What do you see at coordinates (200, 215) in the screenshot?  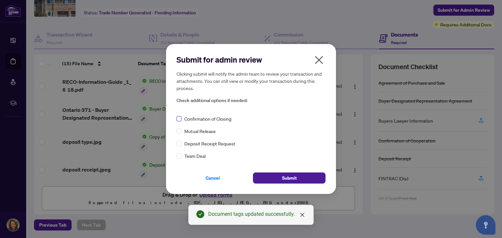 I see `span: check-circle` at bounding box center [200, 215].